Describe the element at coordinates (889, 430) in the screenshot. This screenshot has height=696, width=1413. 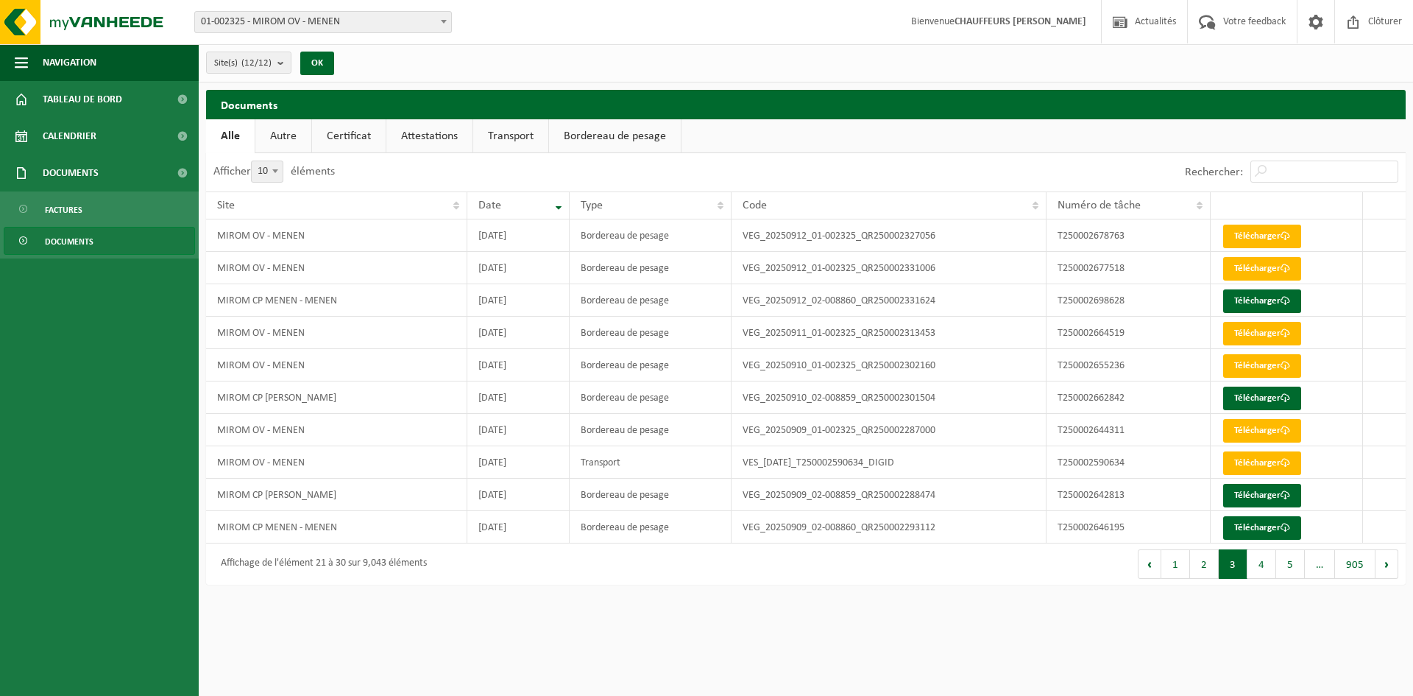
I see `td: VEG_20250909_01-002325_QR250002287000` at that location.